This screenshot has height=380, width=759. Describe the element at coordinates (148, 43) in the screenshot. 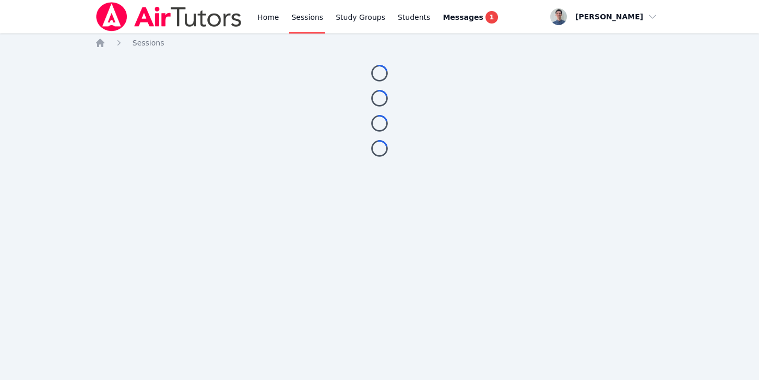

I see `span: Sessions` at that location.